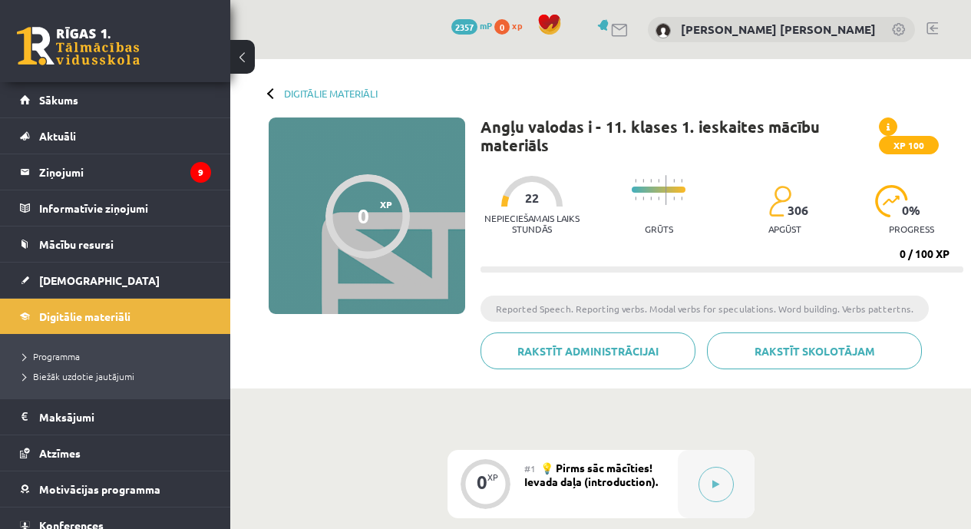  Describe the element at coordinates (679, 136) in the screenshot. I see `h1: Angļu valodas i - 11. klases 1. ieskaites mācību materiāls` at that location.